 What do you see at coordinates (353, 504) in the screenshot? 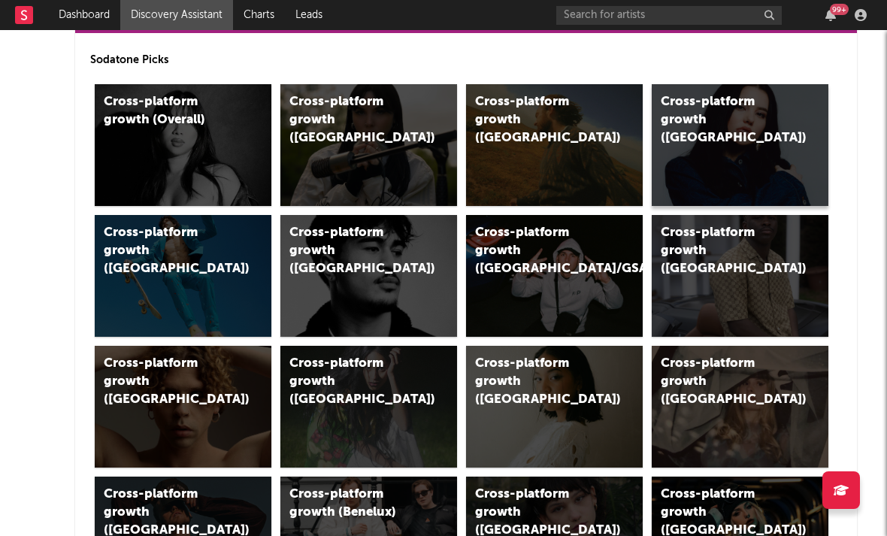
I see `div: Cross-platform growth (Benelux)` at bounding box center [353, 504].